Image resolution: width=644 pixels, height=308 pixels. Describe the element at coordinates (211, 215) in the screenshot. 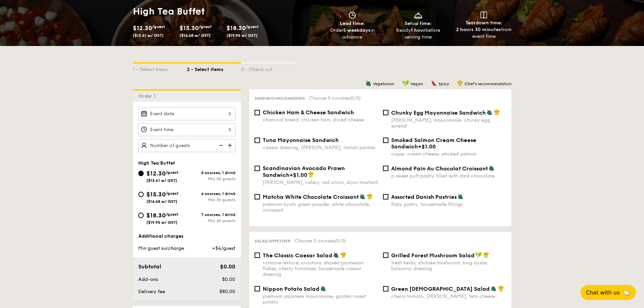

I see `div: 7 courses, 1 drink` at that location.